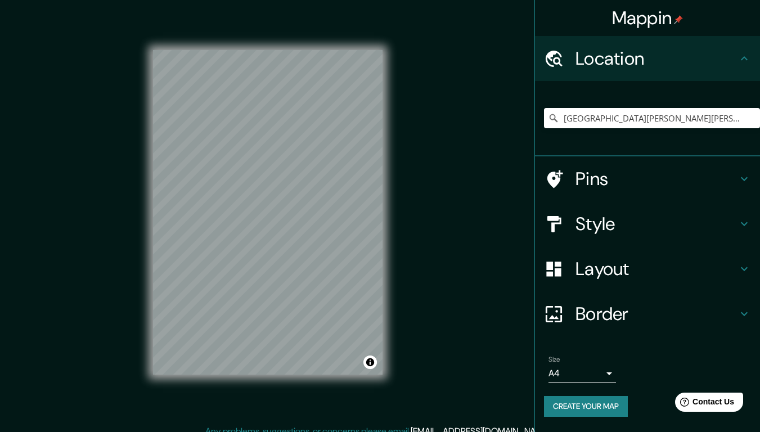 The height and width of the screenshot is (432, 760). Describe the element at coordinates (656, 269) in the screenshot. I see `h4: Layout` at that location.